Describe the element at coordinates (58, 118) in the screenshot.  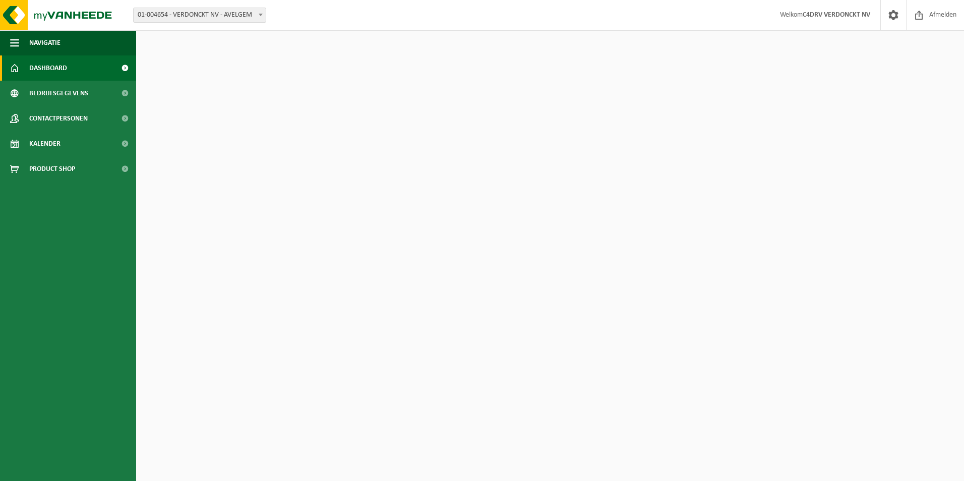
I see `span: Contactpersonen` at that location.